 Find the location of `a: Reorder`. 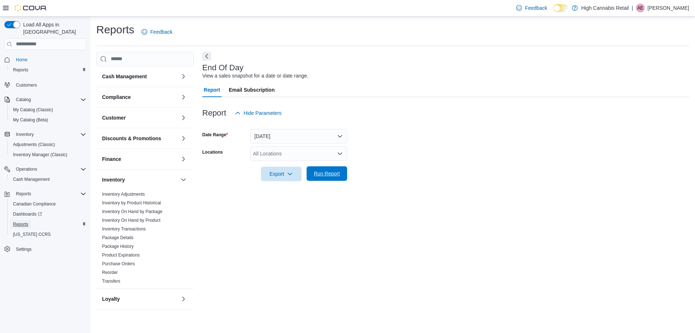

a: Reorder is located at coordinates (110, 272).